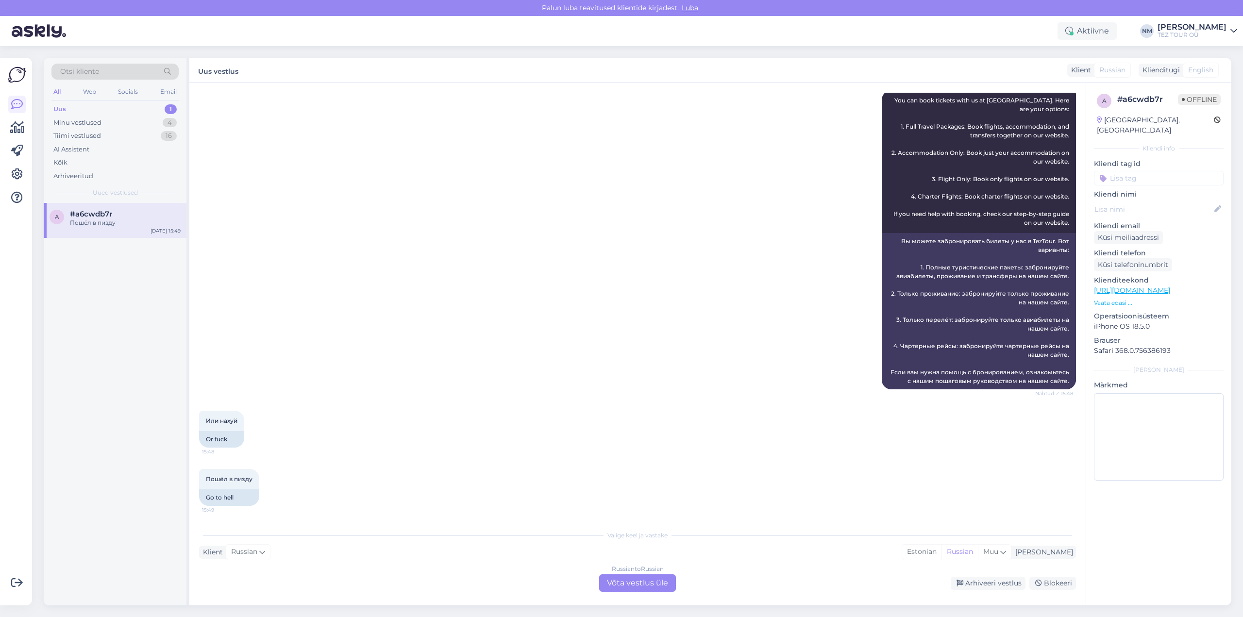  I want to click on p: iPhone OS 18.5.0, so click(1158, 326).